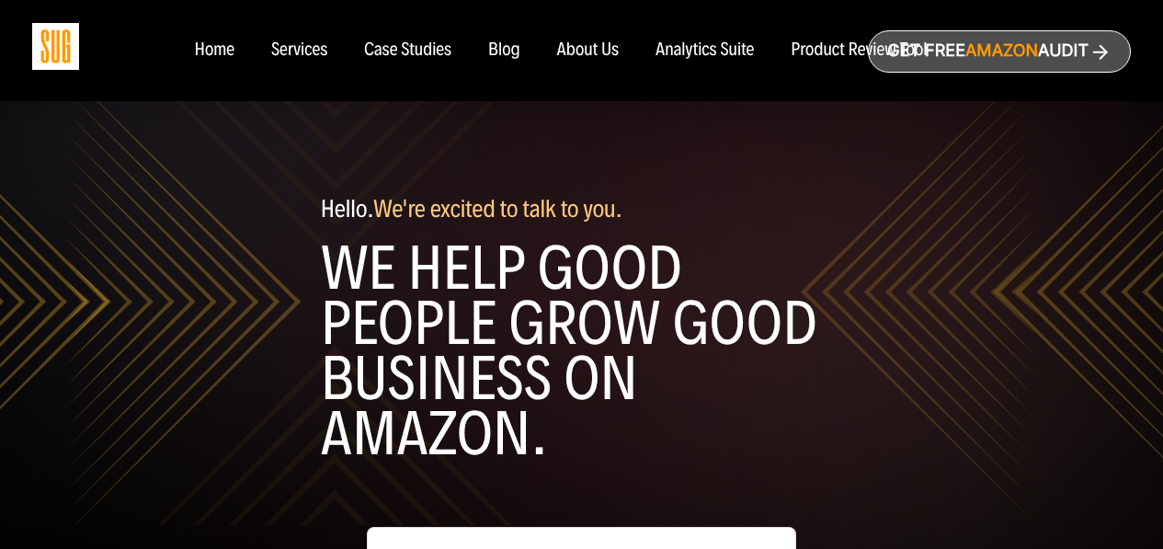 Image resolution: width=1163 pixels, height=549 pixels. What do you see at coordinates (299, 51) in the screenshot?
I see `div: Services` at bounding box center [299, 51].